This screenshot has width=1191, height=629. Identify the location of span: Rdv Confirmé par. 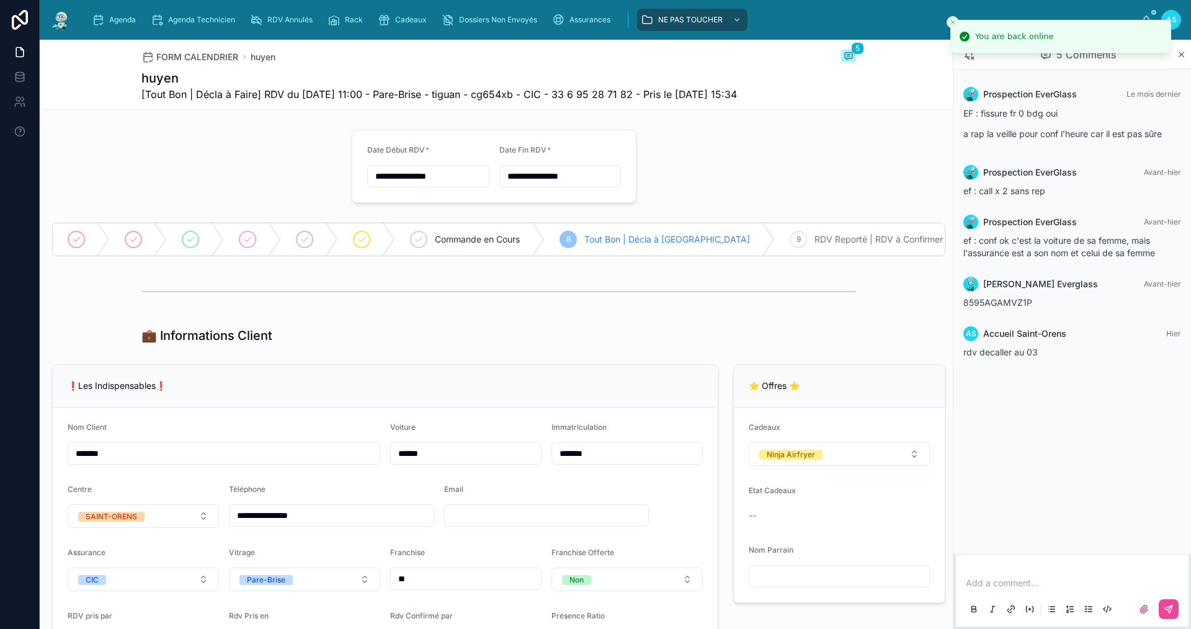
(421, 615).